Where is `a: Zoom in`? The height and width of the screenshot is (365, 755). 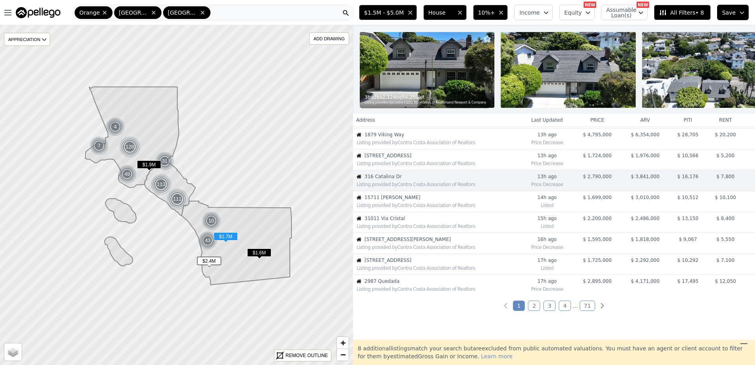 a: Zoom in is located at coordinates (343, 343).